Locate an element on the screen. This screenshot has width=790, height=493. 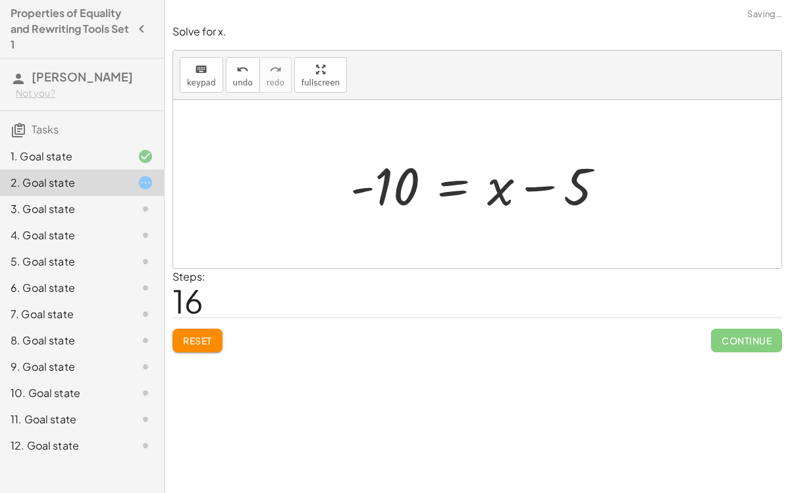
div: 5. Goal state is located at coordinates (63, 262).